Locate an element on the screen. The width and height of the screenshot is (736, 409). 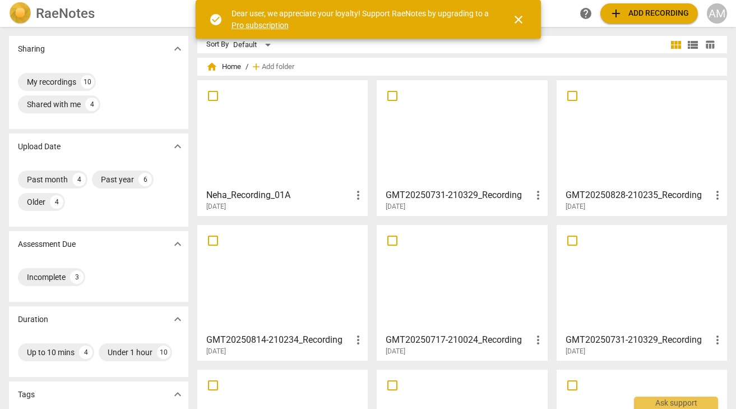
h3: GMT20250814-210234_Recording is located at coordinates (279, 340).